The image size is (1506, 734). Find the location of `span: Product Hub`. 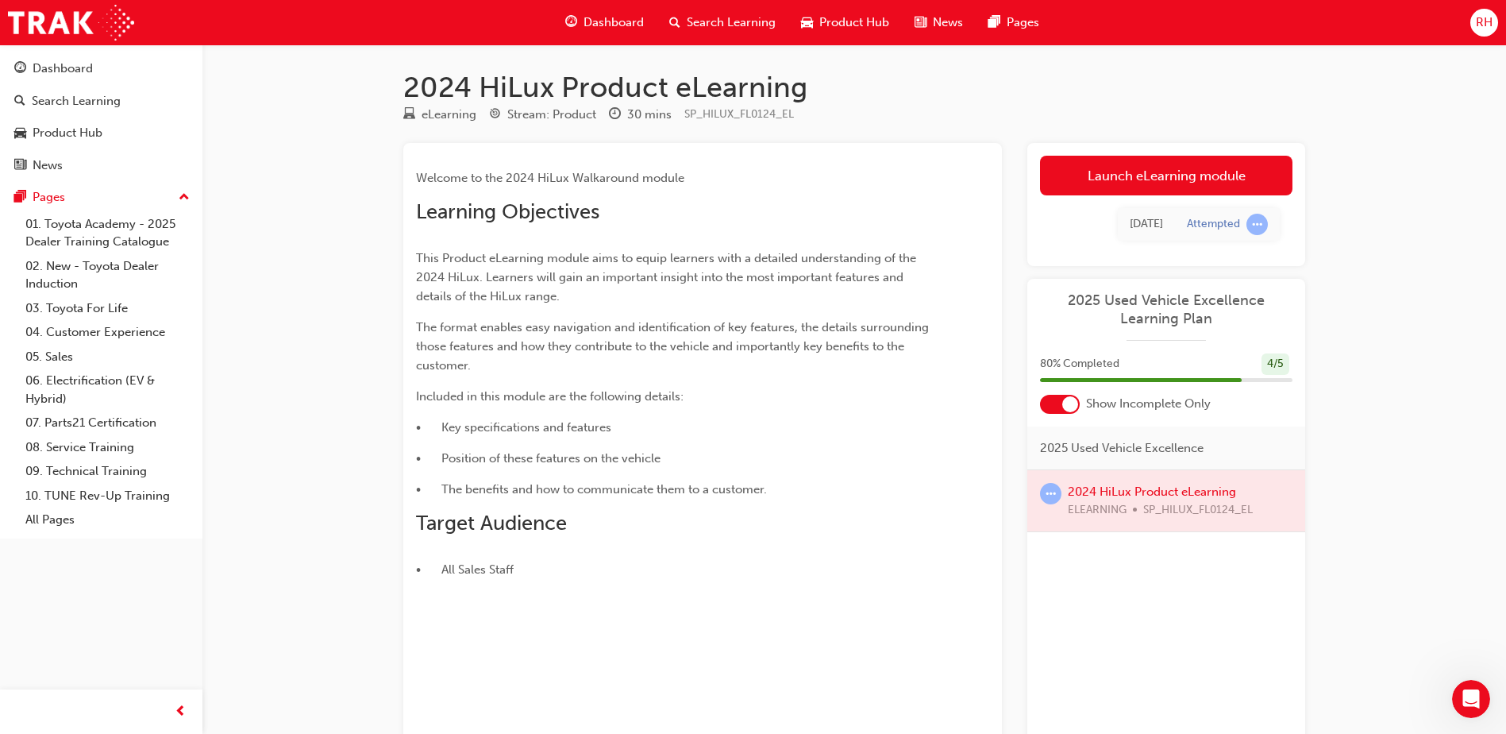

span: Product Hub is located at coordinates (854, 22).